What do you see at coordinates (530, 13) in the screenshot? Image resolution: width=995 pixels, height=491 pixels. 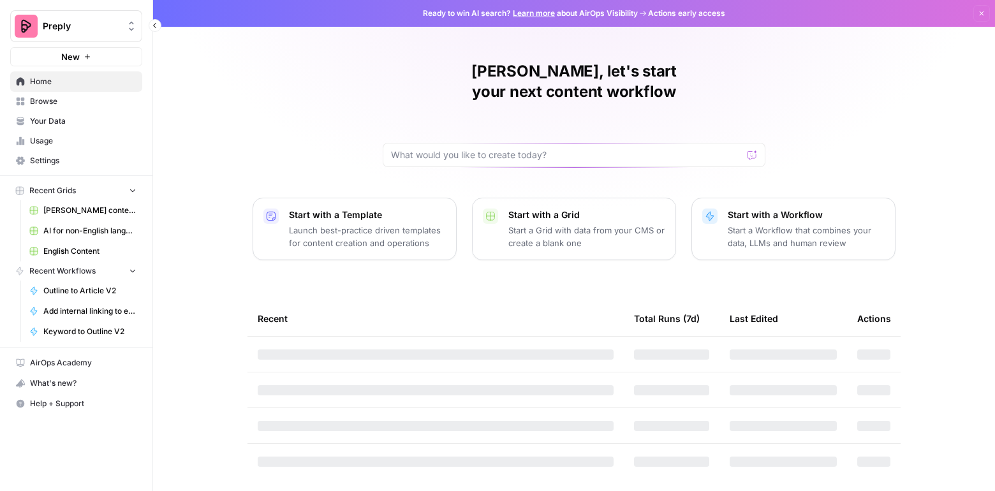 I see `span: Ready to win AI search? about AirOps Visibility` at bounding box center [530, 13].